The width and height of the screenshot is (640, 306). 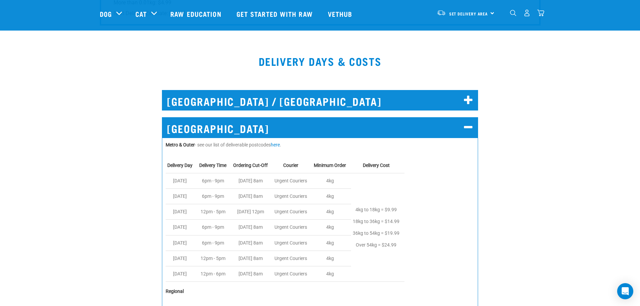 I want to click on strong: Ordering Cut-Off, so click(x=250, y=165).